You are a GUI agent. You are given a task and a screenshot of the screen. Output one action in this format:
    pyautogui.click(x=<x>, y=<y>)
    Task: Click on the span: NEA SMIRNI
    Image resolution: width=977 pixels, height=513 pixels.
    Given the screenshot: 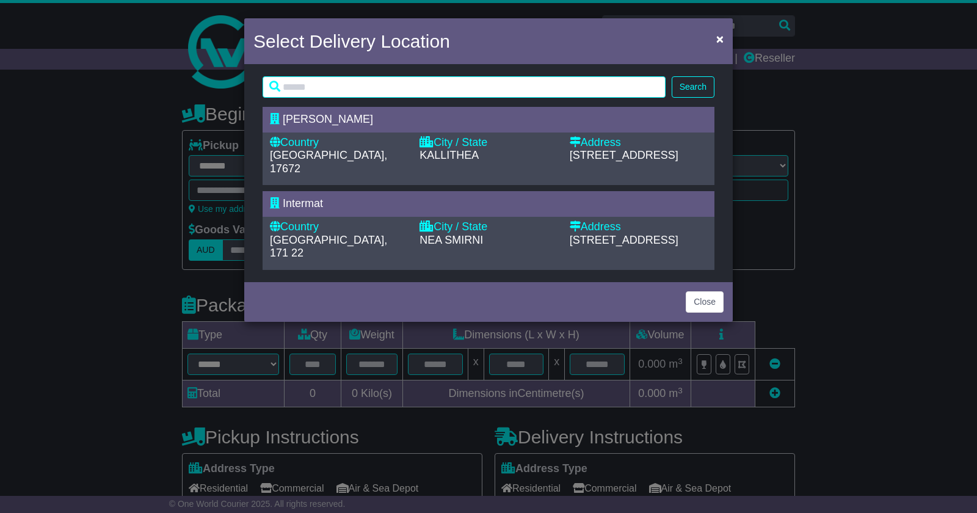 What is the action you would take?
    pyautogui.click(x=451, y=240)
    